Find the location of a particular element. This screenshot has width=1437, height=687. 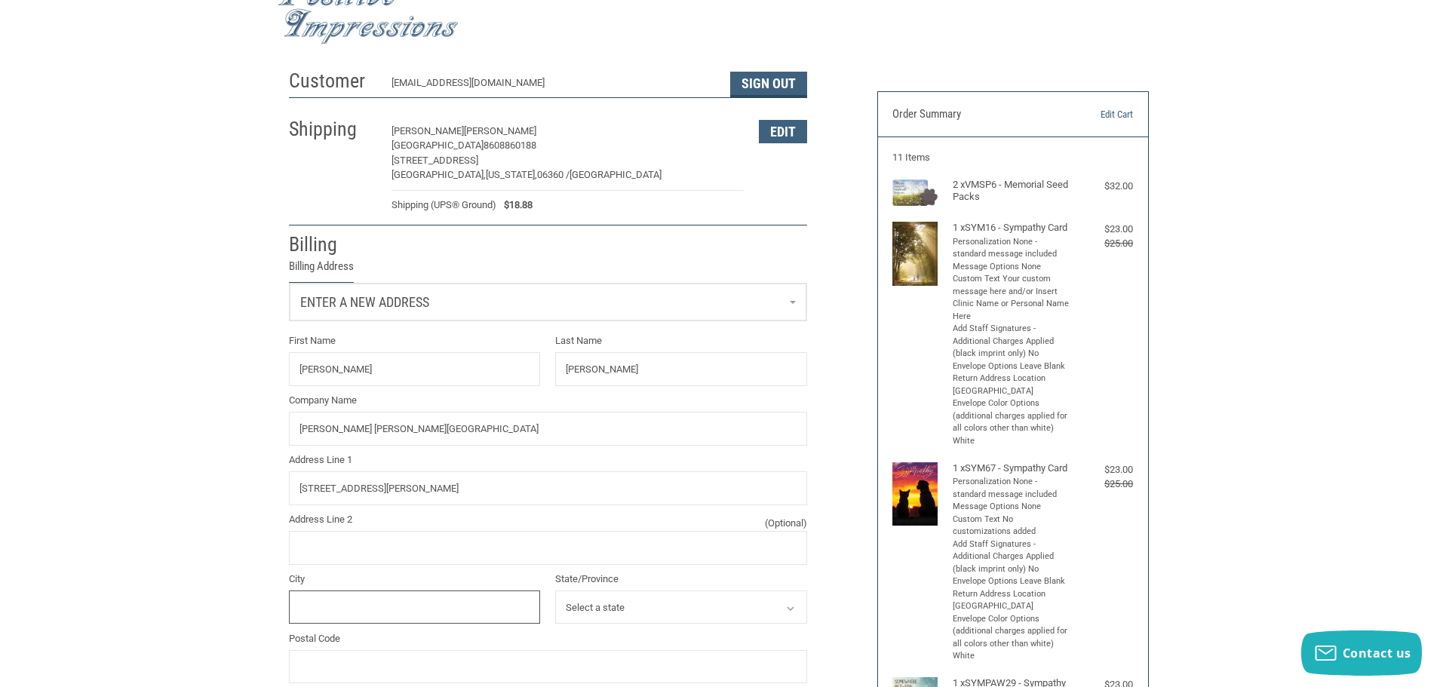

span: $18.88 is located at coordinates (515, 205).